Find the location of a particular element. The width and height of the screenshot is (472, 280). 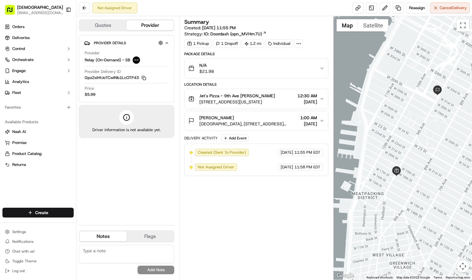

span: Fleet is located at coordinates (16, 93).